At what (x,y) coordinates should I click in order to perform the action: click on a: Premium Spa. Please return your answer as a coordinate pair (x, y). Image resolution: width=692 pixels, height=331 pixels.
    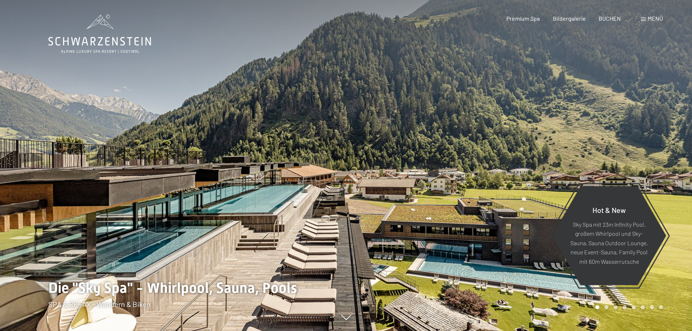
    Looking at the image, I should click on (523, 18).